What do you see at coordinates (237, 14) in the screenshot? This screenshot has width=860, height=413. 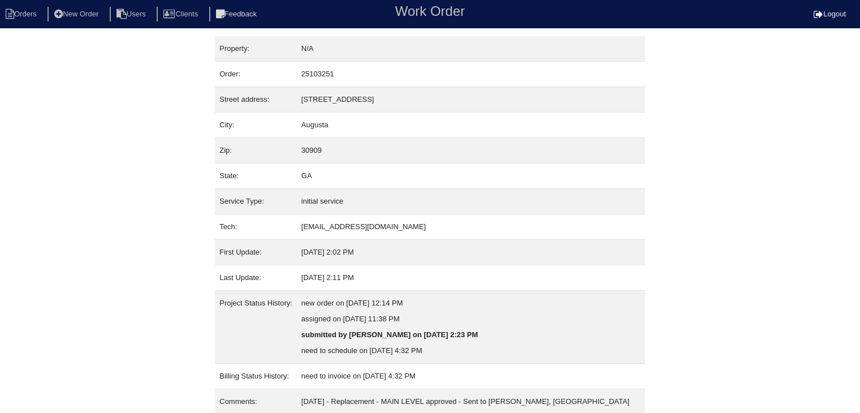 I see `li: Feedback` at bounding box center [237, 14].